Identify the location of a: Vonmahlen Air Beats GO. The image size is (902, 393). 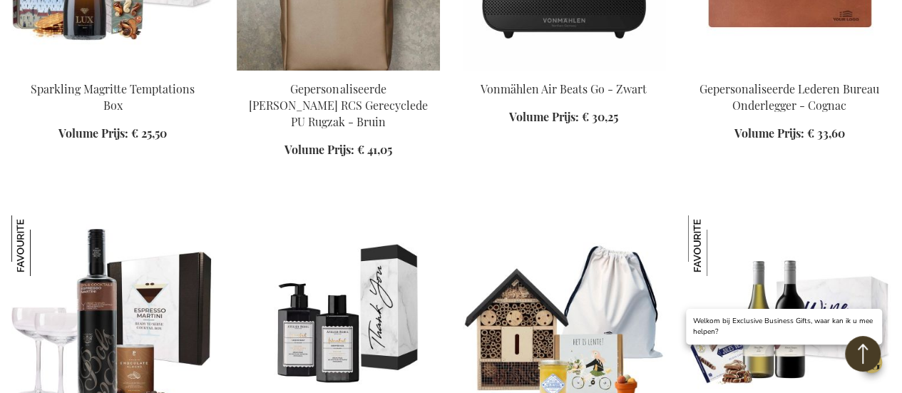
(564, 70).